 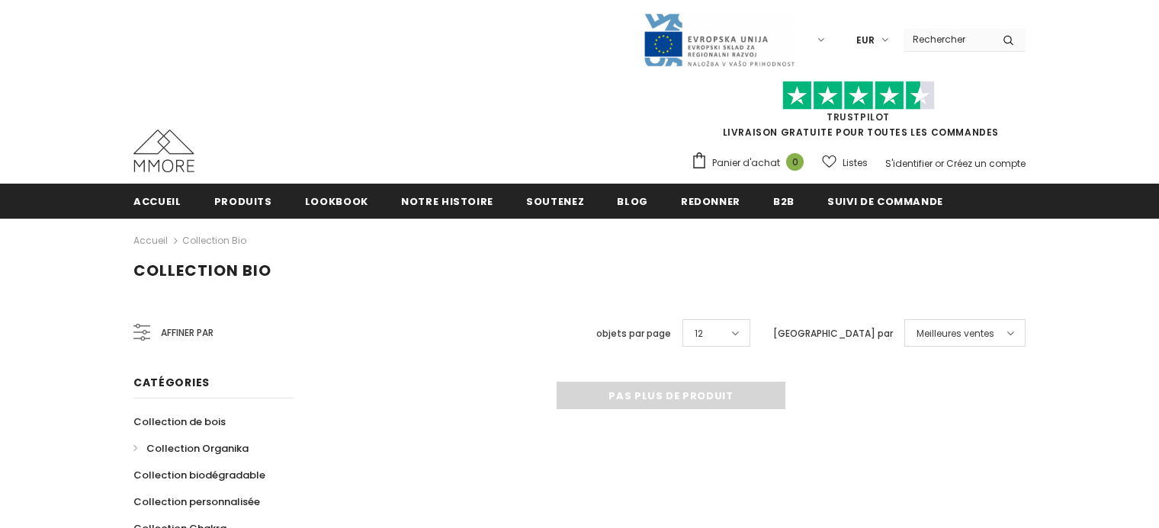 I want to click on a: Collection personnalisée, so click(x=197, y=502).